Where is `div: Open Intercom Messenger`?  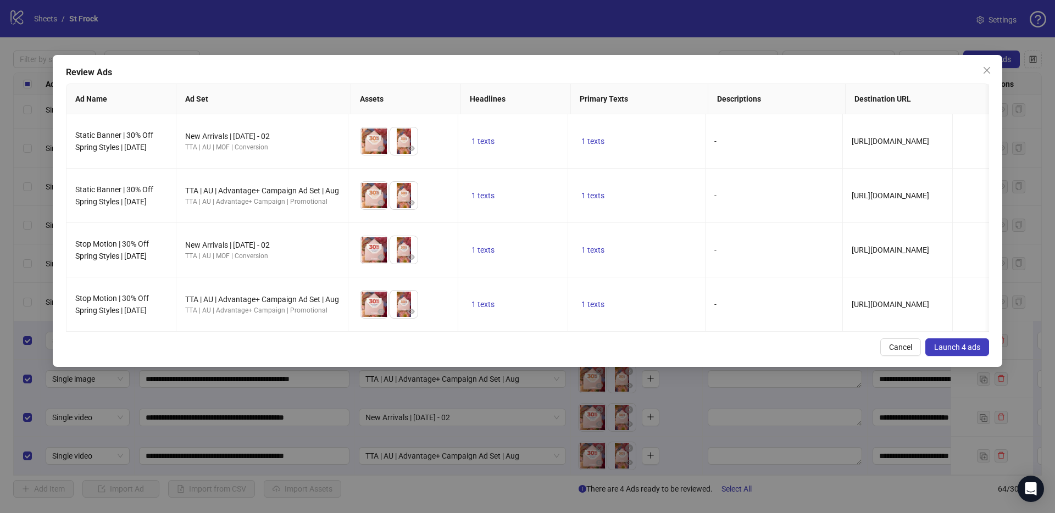 div: Open Intercom Messenger is located at coordinates (1030, 489).